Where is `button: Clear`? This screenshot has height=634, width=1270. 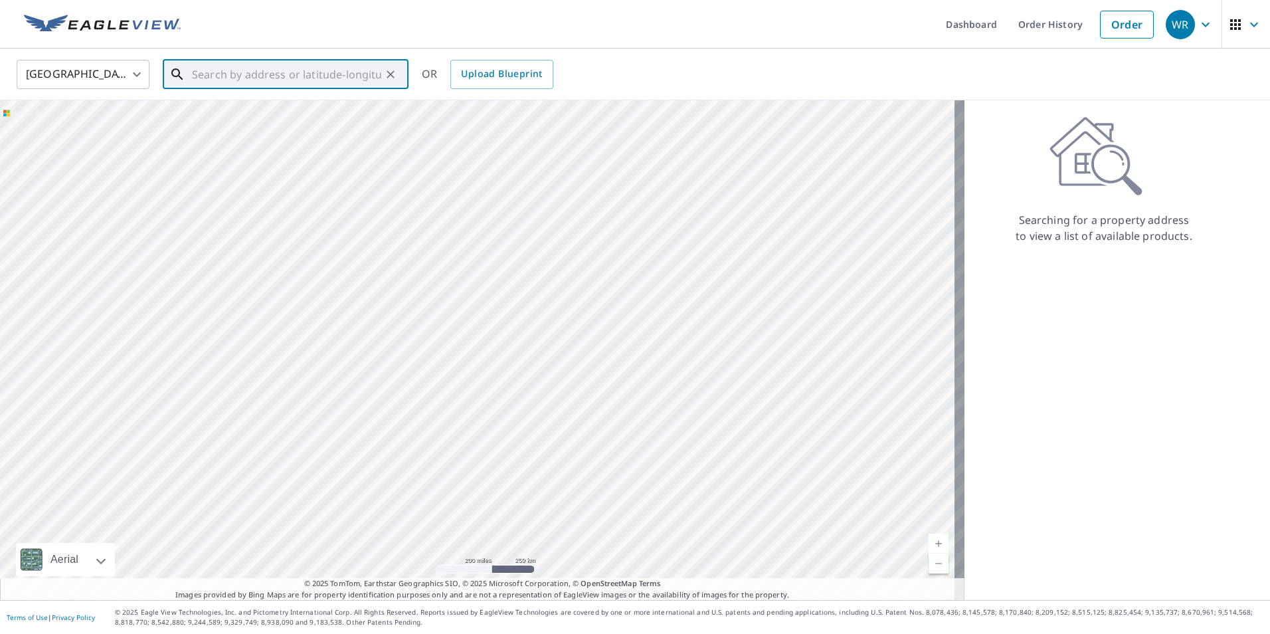
button: Clear is located at coordinates (391, 74).